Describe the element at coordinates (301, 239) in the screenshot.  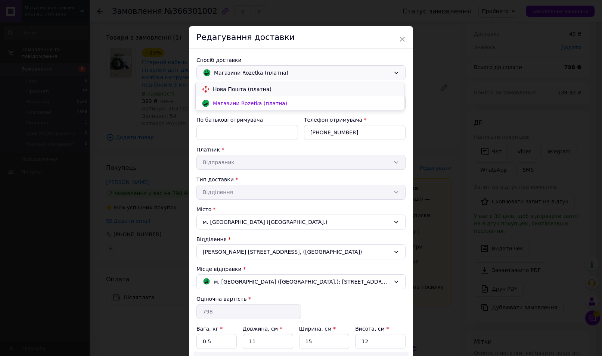
I see `div: Відділення` at that location.